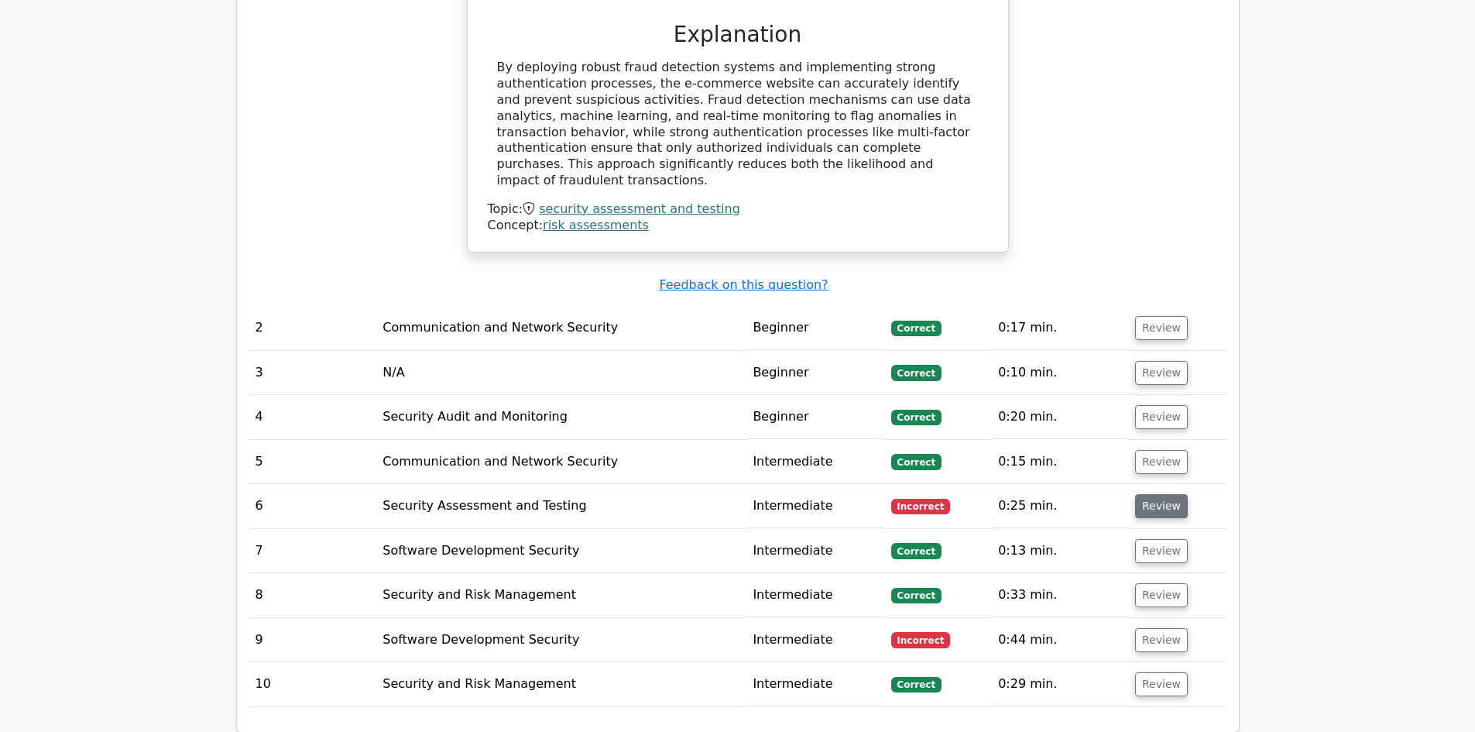  Describe the element at coordinates (595, 225) in the screenshot. I see `a: risk assessments` at that location.